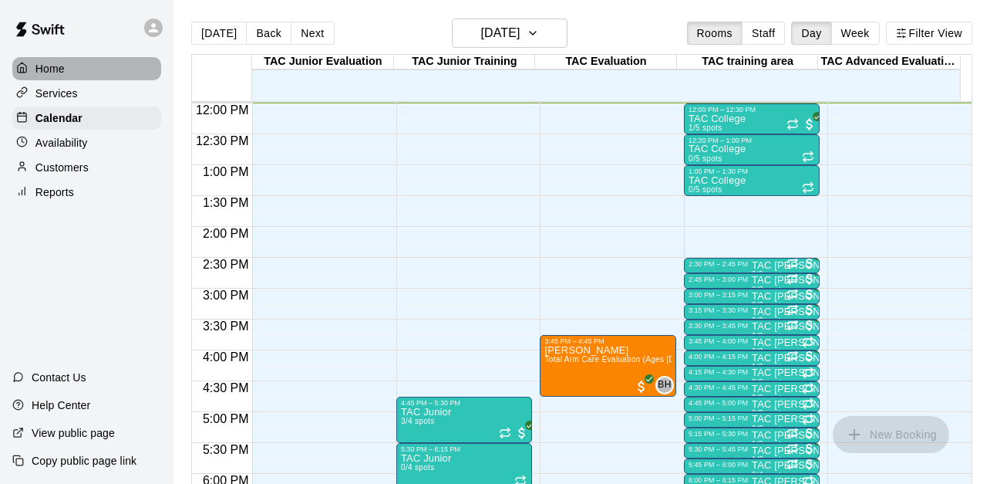 The image size is (990, 484). I want to click on a: Availability, so click(86, 143).